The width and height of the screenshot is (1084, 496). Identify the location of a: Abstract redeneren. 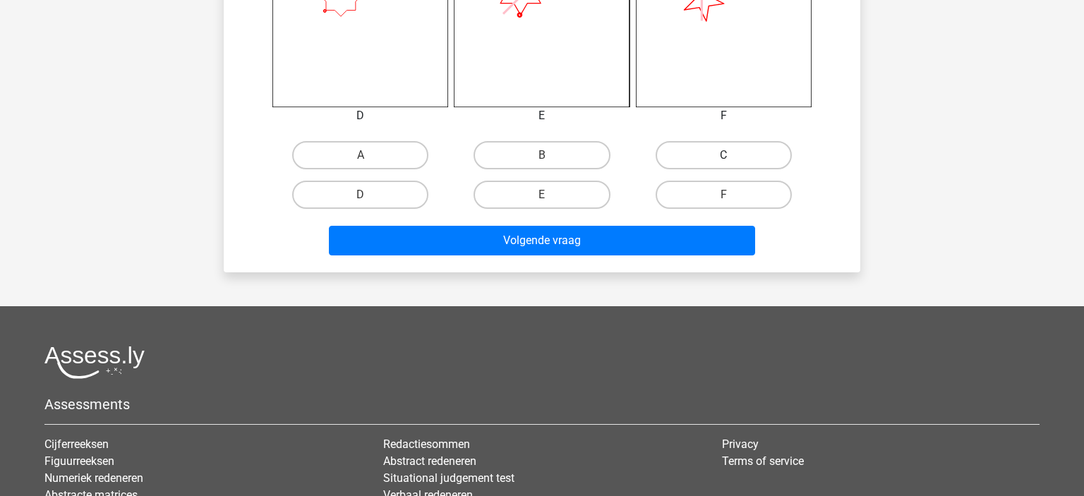
(430, 461).